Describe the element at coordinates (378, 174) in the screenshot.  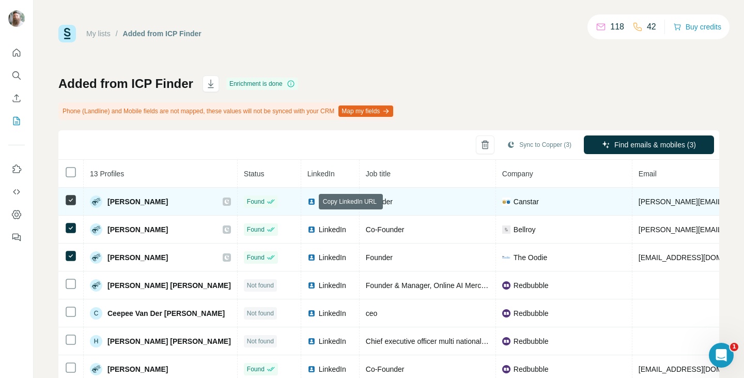
I see `span: Job title` at that location.